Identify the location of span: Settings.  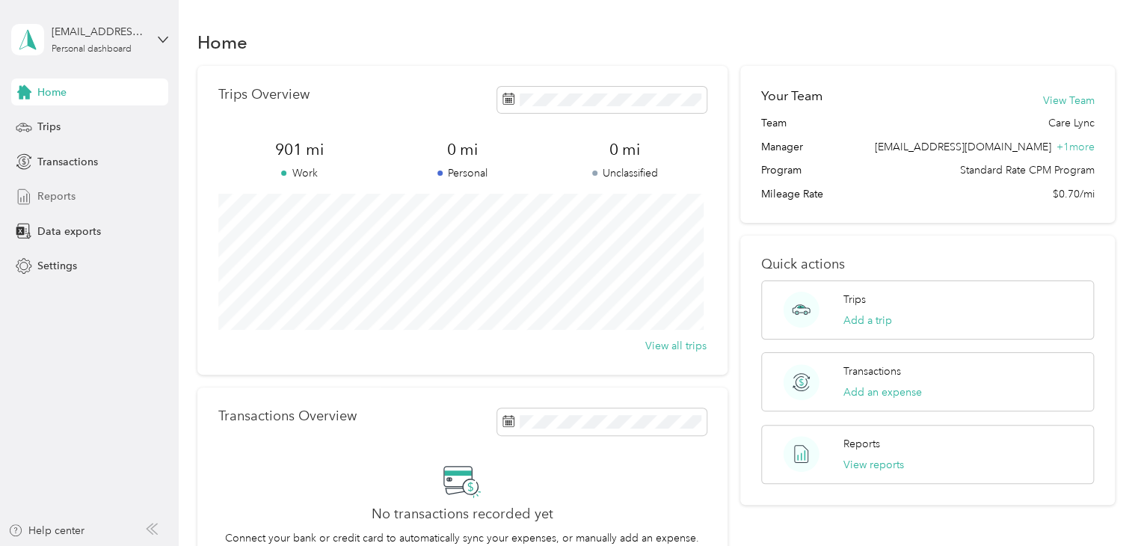
(57, 265).